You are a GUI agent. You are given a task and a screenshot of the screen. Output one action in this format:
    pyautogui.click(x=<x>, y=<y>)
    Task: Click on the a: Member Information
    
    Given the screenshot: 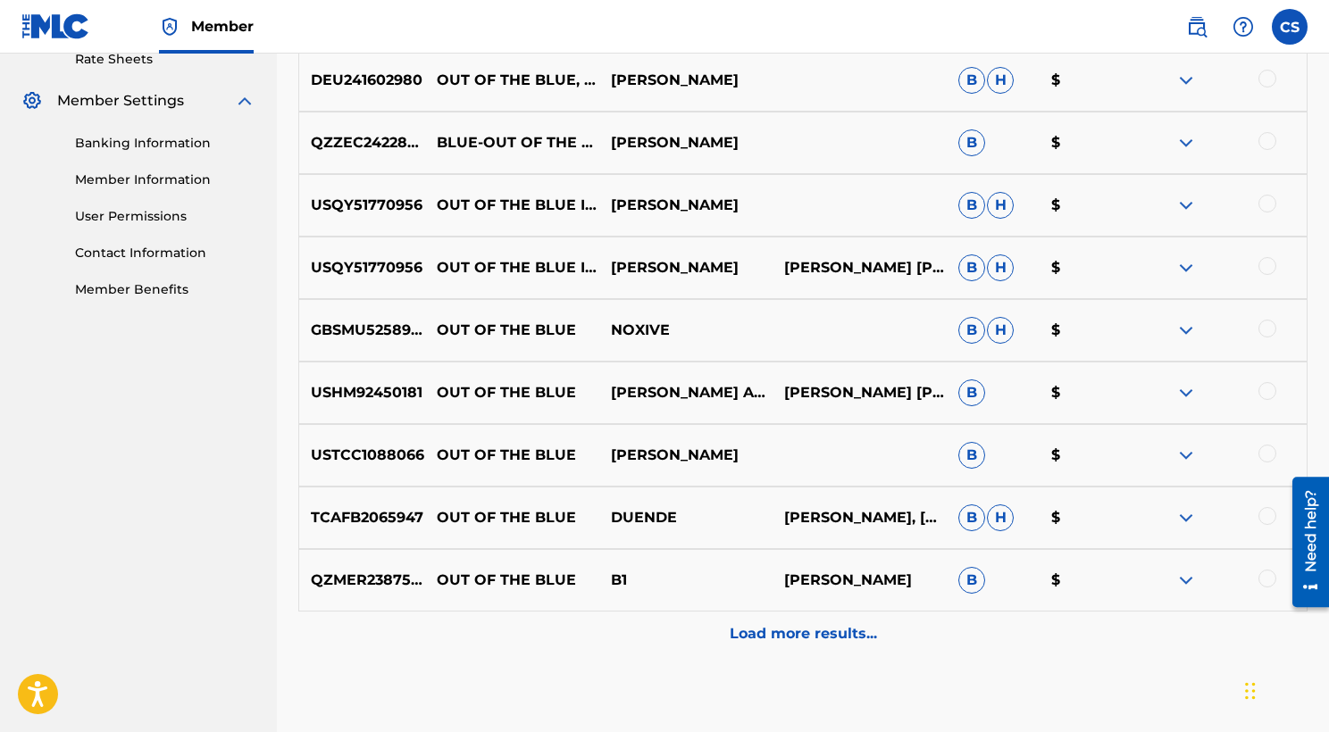 What is the action you would take?
    pyautogui.click(x=165, y=180)
    